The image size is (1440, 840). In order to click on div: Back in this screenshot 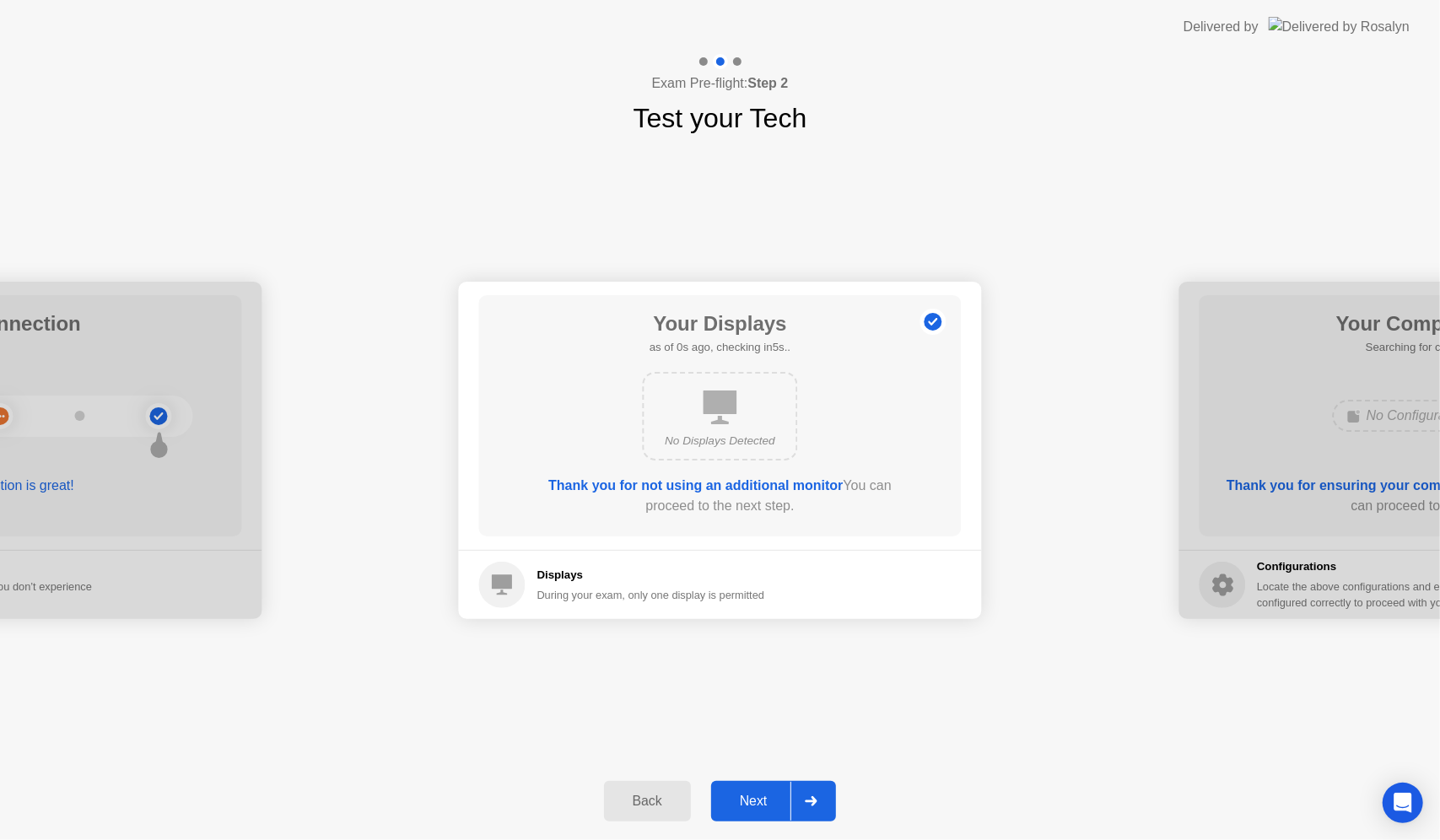, I will do `click(647, 802)`.